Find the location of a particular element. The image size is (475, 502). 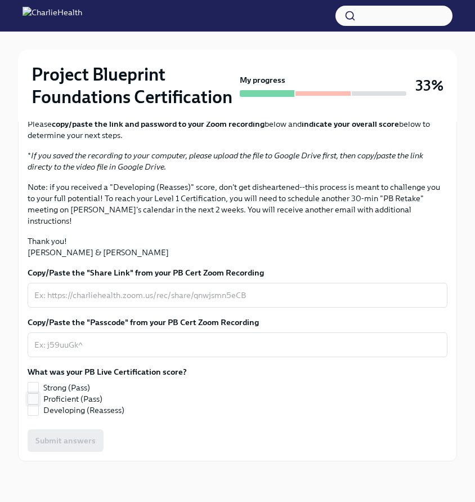

h2: Project Blueprint Foundations Certification is located at coordinates (133, 86).